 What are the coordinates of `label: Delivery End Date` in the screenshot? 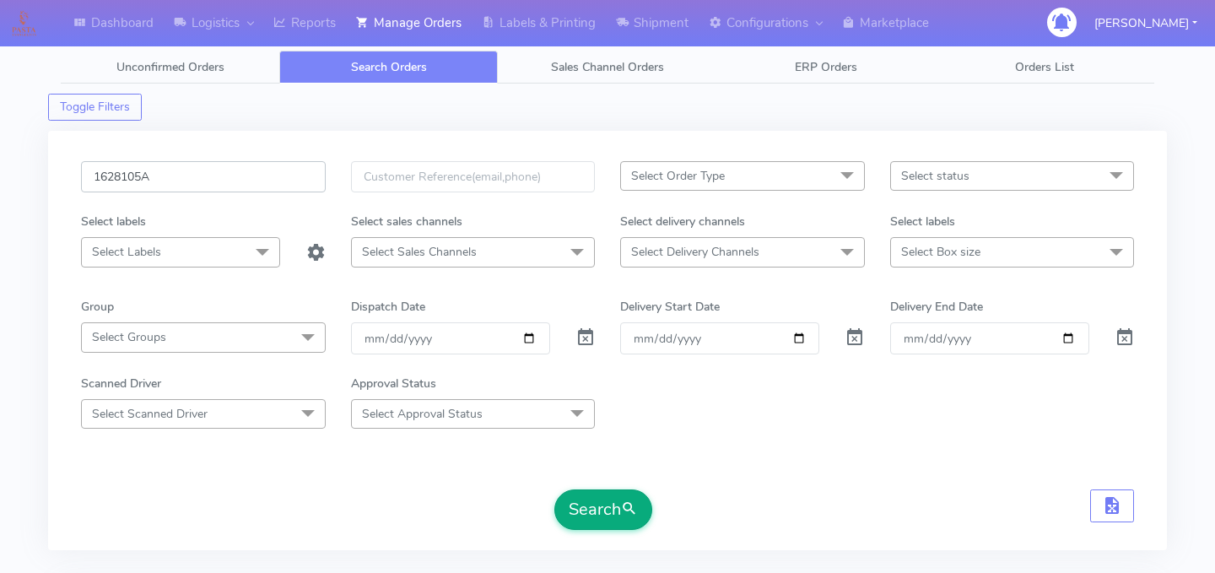 It's located at (937, 306).